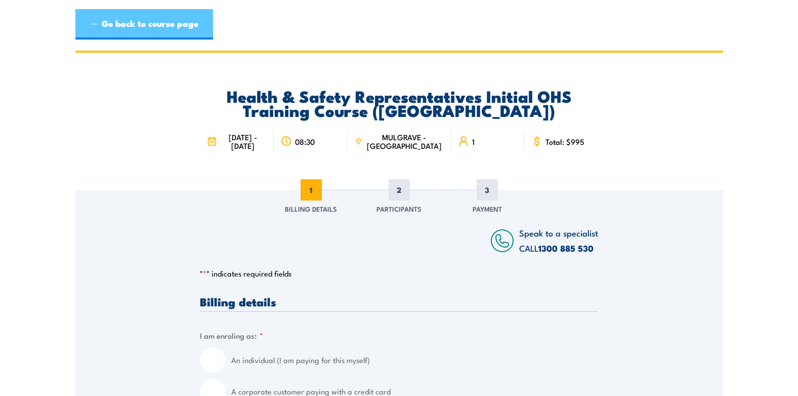  What do you see at coordinates (399, 273) in the screenshot?
I see `p: " " indicates required fields` at bounding box center [399, 273].